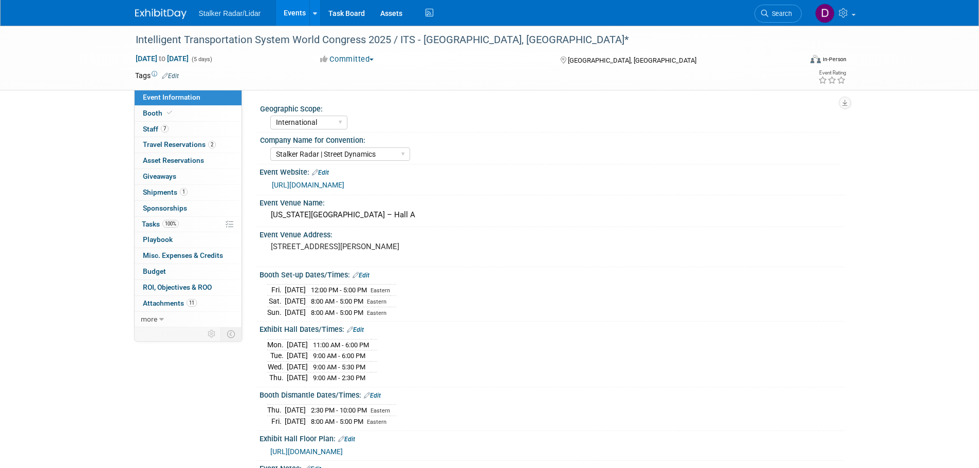 The image size is (979, 468). Describe the element at coordinates (794, 61) in the screenshot. I see `div: Event Format` at that location.